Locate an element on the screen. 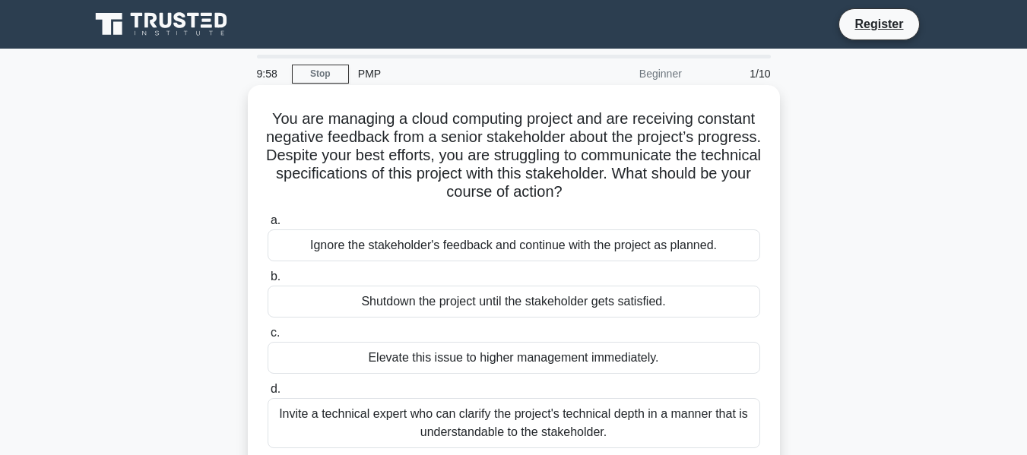 This screenshot has height=455, width=1027. a: Stop is located at coordinates (320, 74).